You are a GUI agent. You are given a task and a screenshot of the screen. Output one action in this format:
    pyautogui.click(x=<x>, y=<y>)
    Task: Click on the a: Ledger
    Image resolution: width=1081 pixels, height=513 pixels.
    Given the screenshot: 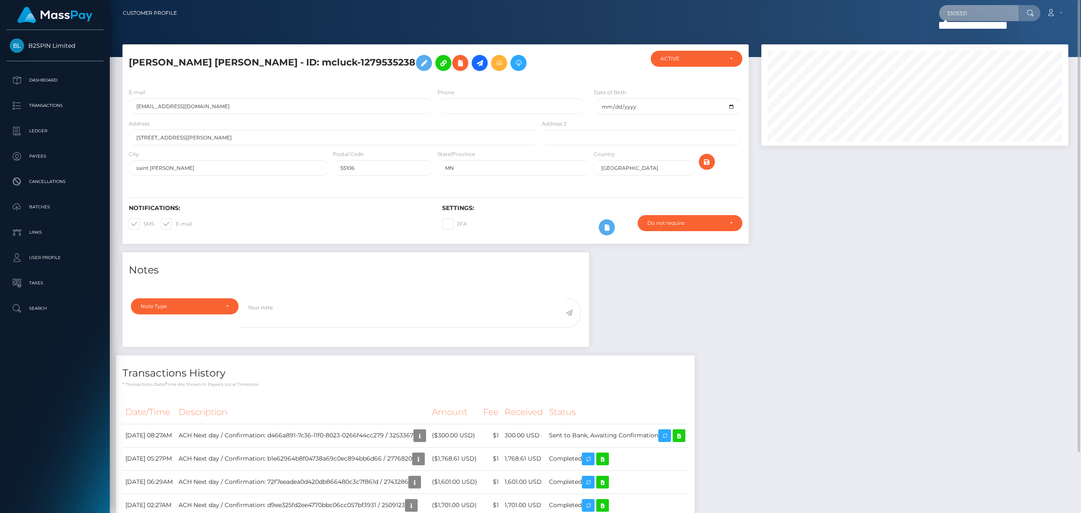 What is the action you would take?
    pyautogui.click(x=55, y=131)
    